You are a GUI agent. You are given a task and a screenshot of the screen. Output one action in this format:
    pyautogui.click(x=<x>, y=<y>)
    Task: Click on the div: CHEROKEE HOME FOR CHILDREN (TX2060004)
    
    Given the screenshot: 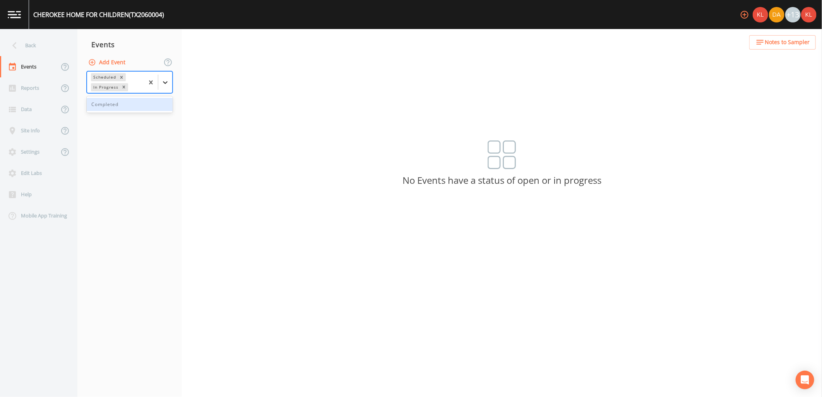 What is the action you would take?
    pyautogui.click(x=99, y=15)
    